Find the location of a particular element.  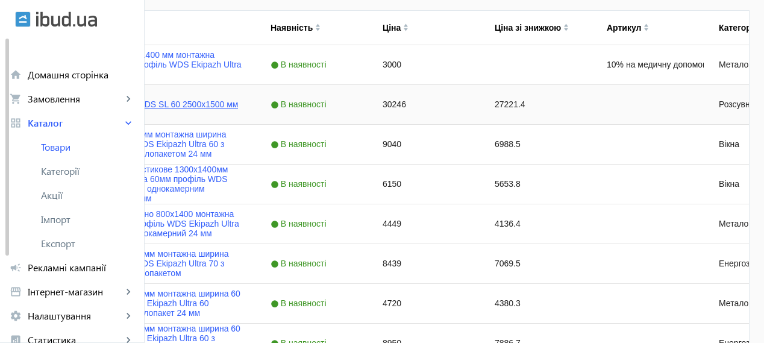

div: 27221.4 is located at coordinates (536, 104).